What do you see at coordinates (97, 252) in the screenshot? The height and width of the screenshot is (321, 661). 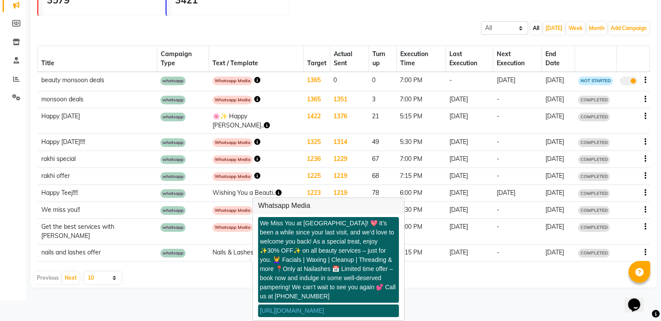 I see `td: nails and lashes offer` at bounding box center [97, 252].